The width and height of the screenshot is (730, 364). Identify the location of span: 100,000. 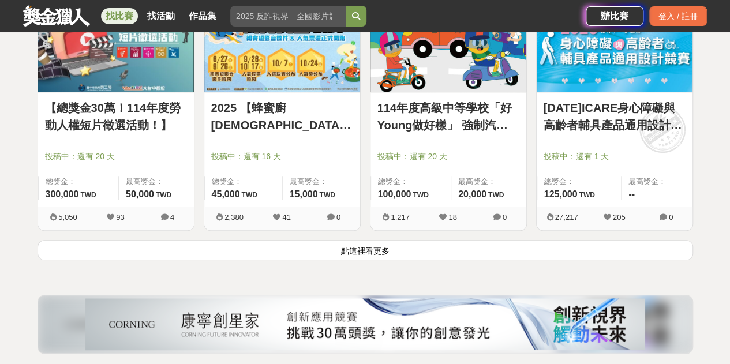
(395, 194).